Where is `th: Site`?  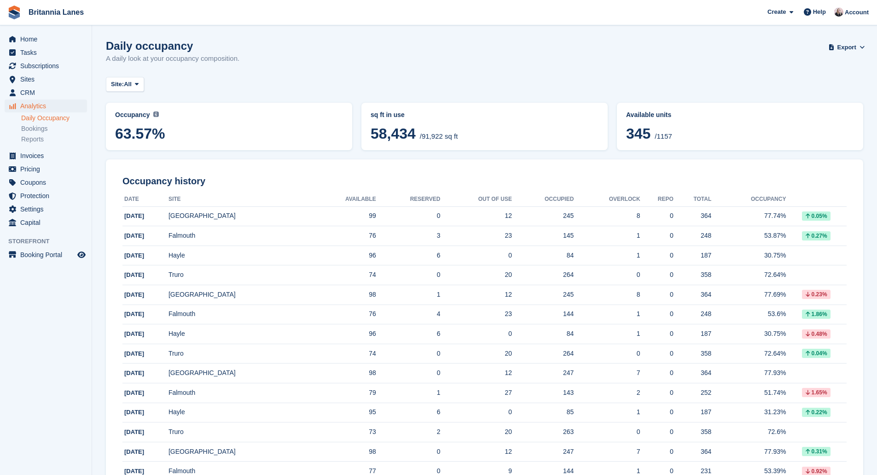
th: Site is located at coordinates (239, 199).